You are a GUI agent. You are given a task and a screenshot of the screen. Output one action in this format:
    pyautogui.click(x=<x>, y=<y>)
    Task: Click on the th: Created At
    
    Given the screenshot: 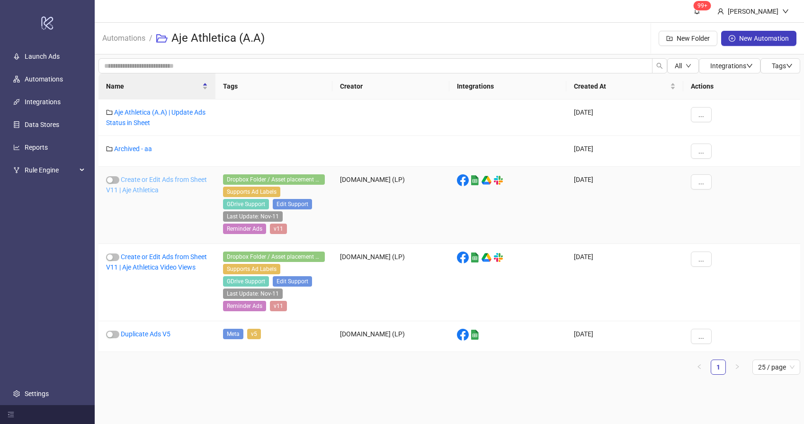 What is the action you would take?
    pyautogui.click(x=625, y=86)
    